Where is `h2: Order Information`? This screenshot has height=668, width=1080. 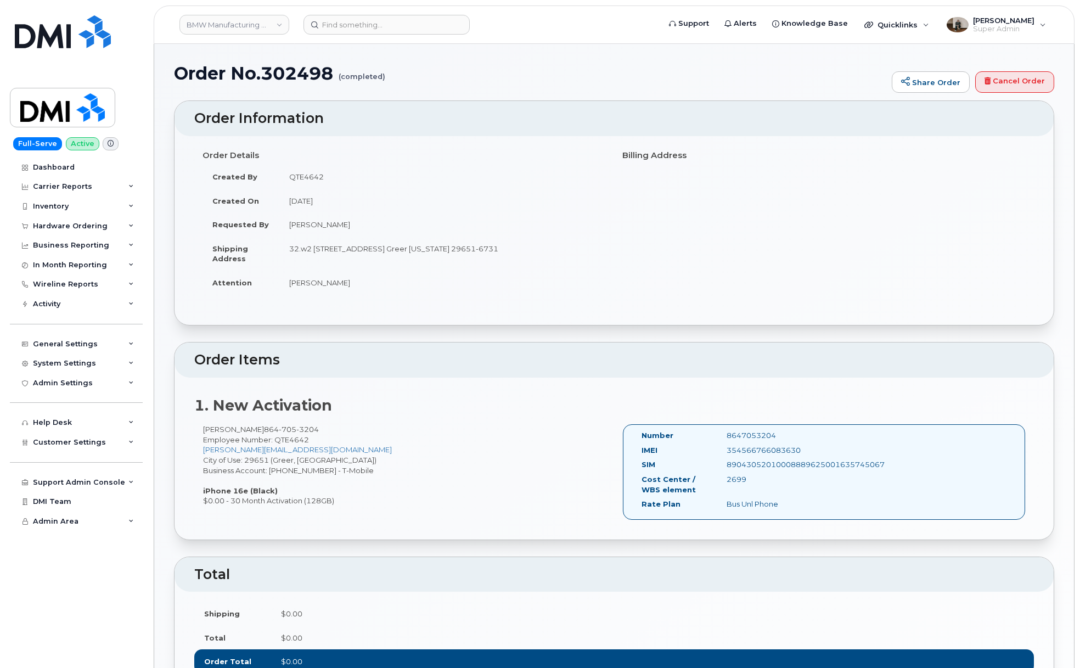
h2: Order Information is located at coordinates (614, 119).